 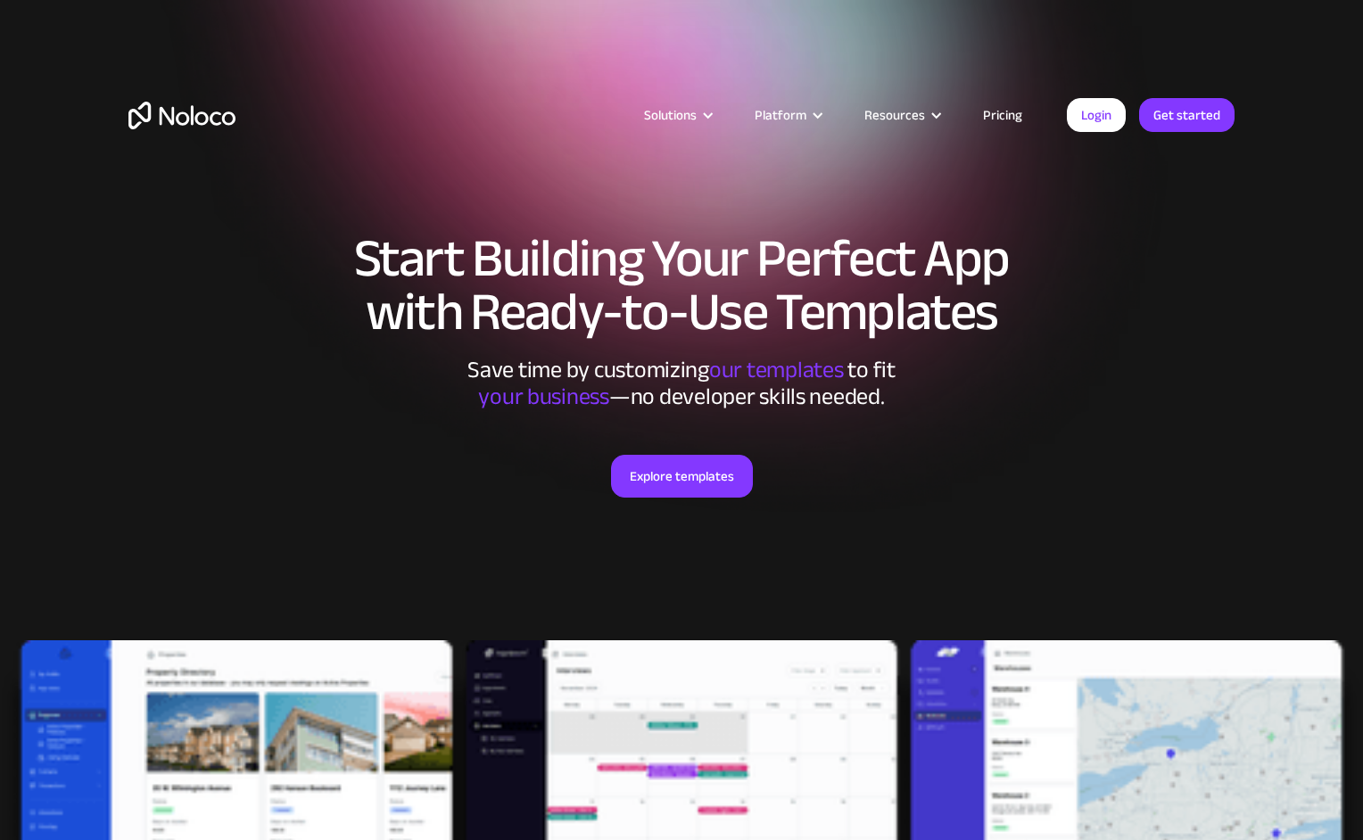 What do you see at coordinates (1002, 115) in the screenshot?
I see `a: Pricing` at bounding box center [1002, 115].